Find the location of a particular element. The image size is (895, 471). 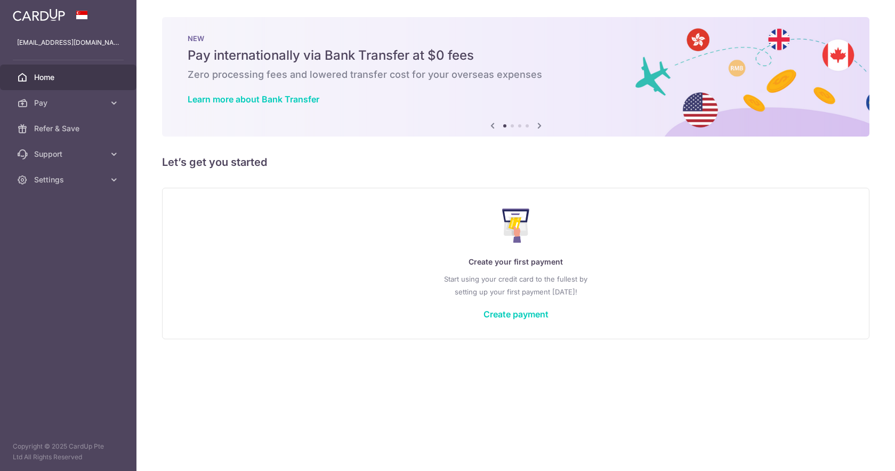

span: Home is located at coordinates (69, 77).